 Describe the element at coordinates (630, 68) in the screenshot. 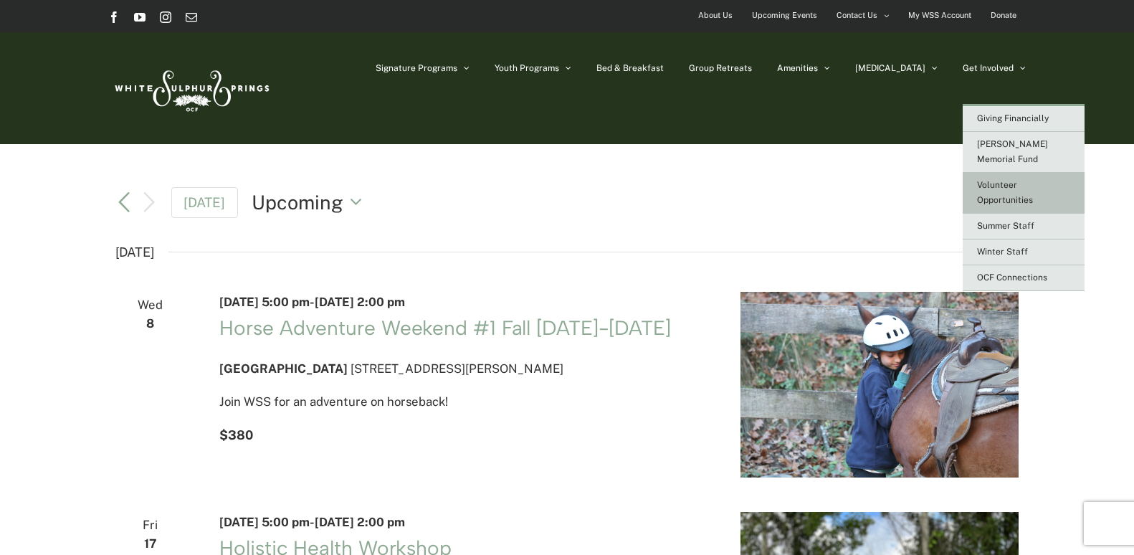

I see `a: Bed & Breakfast` at that location.